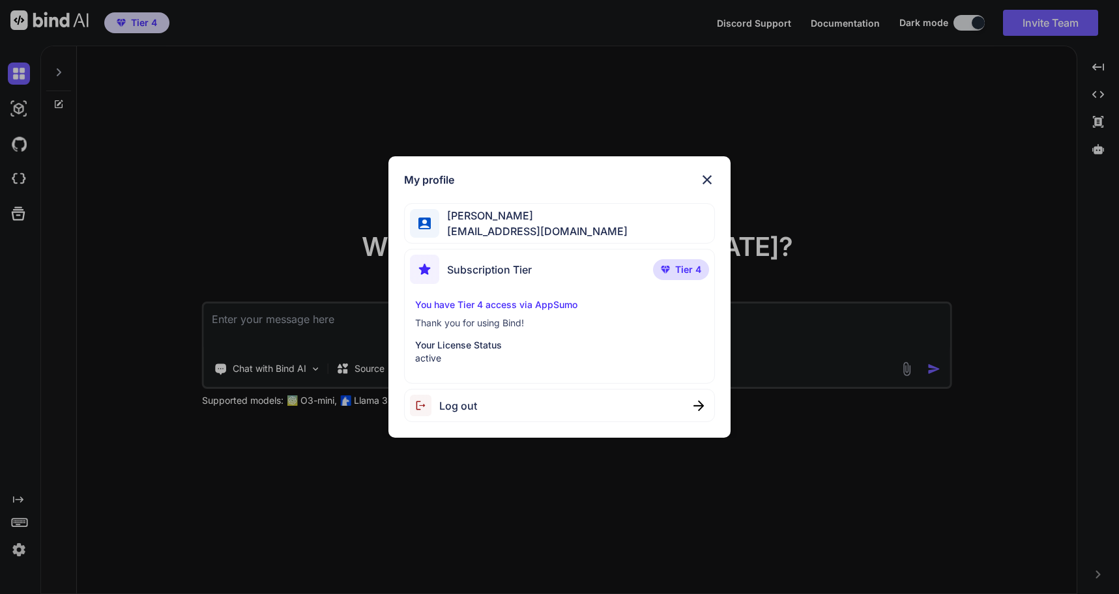 The height and width of the screenshot is (594, 1119). I want to click on img: profile, so click(424, 223).